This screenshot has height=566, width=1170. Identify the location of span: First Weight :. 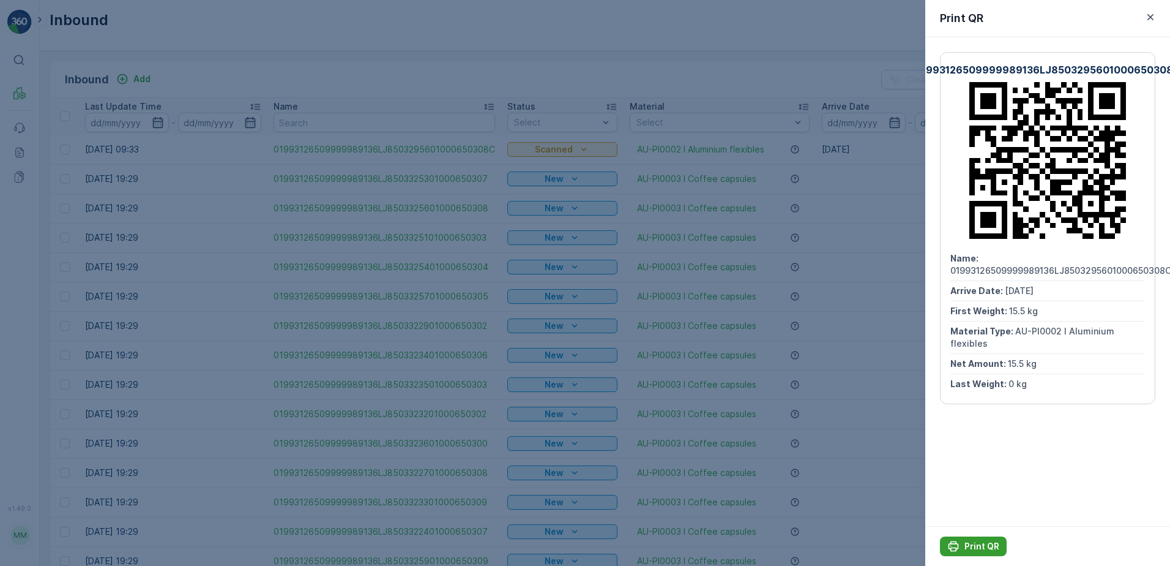
(980, 310).